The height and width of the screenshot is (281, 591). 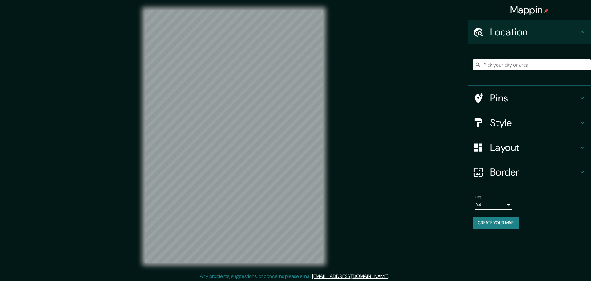 What do you see at coordinates (530, 10) in the screenshot?
I see `h4: Mappin` at bounding box center [530, 10].